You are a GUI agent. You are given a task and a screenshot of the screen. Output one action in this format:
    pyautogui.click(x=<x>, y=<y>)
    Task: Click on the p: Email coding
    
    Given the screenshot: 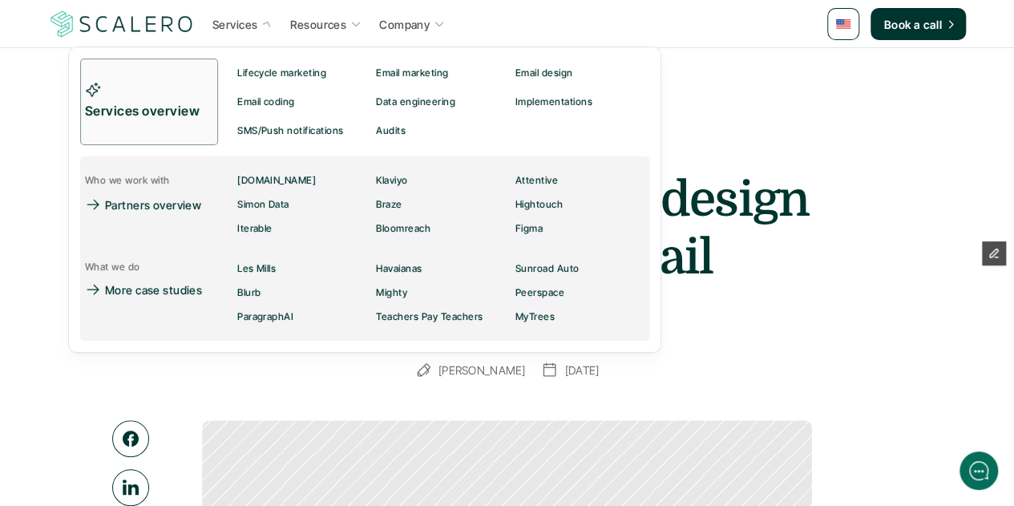 What is the action you would take?
    pyautogui.click(x=266, y=102)
    